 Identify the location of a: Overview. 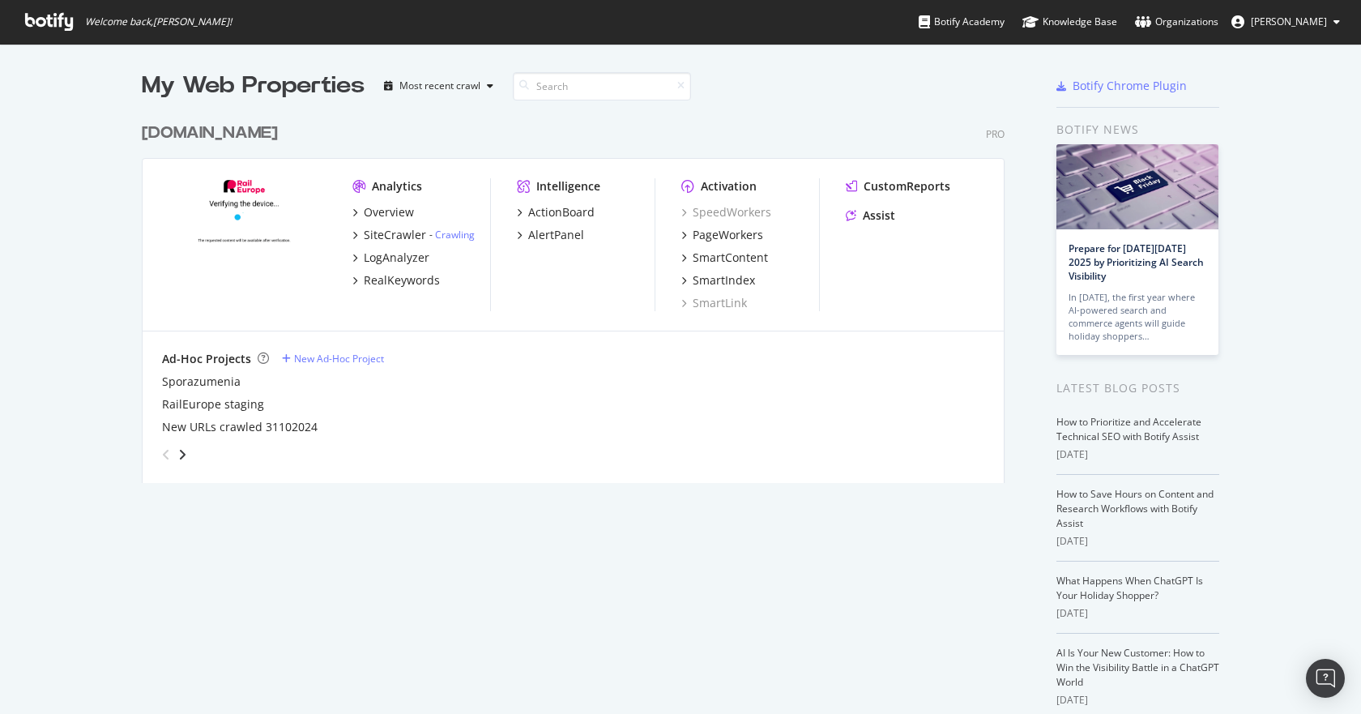
(383, 212).